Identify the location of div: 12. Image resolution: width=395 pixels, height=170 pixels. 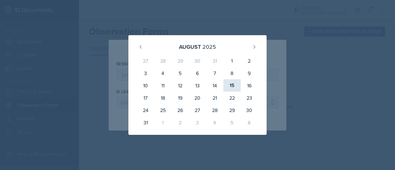
(180, 85).